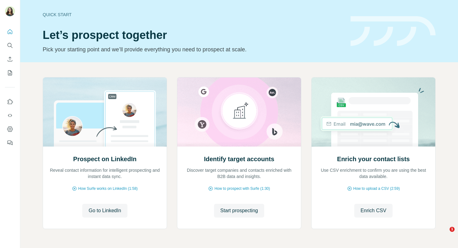 Image resolution: width=458 pixels, height=248 pixels. I want to click on span: Go to LinkedIn, so click(105, 211).